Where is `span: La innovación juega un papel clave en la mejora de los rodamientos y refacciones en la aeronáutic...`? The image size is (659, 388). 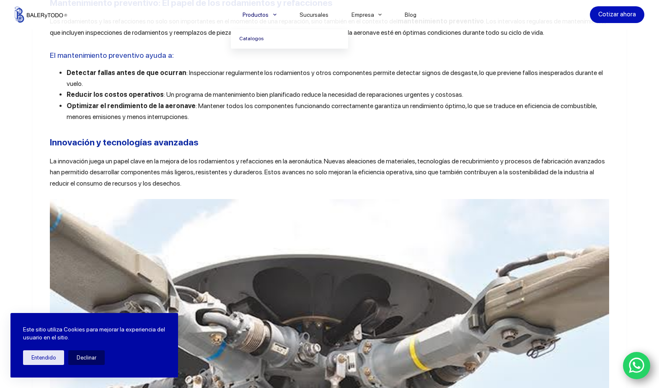
span: La innovación juega un papel clave en la mejora de los rodamientos y refacciones en la aeronáutic... is located at coordinates (327, 172).